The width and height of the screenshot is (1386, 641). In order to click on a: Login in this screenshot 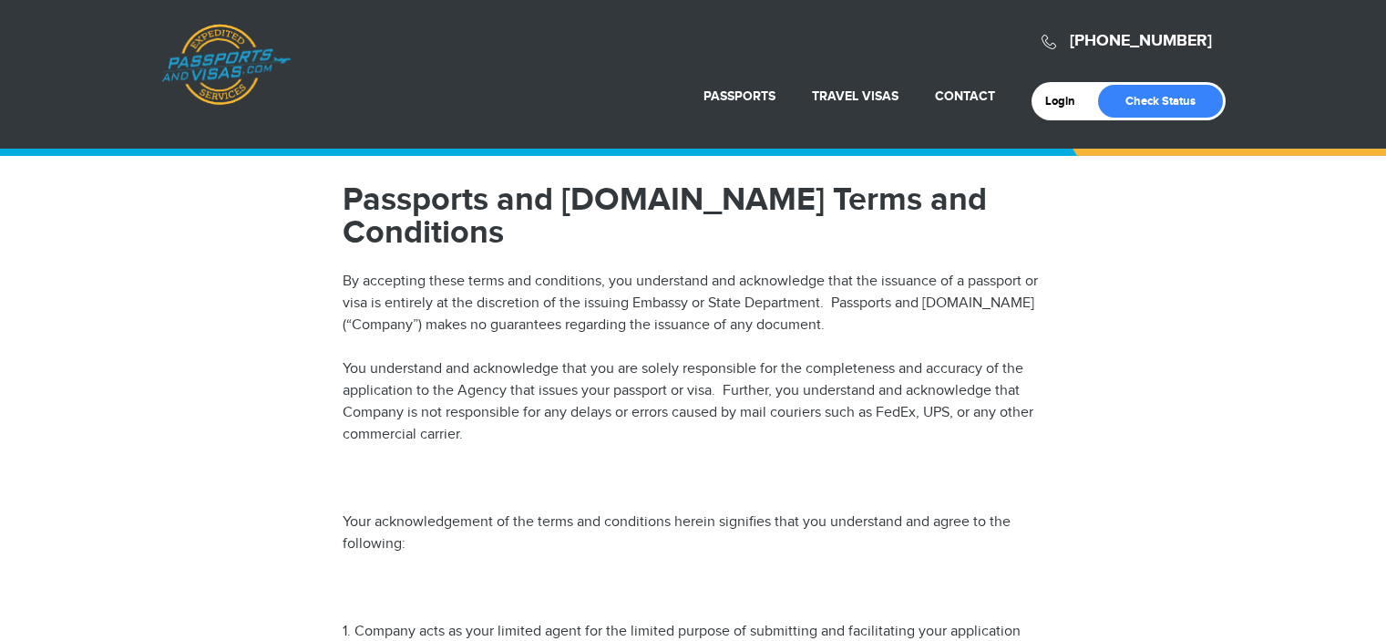, I will do `click(1067, 101)`.